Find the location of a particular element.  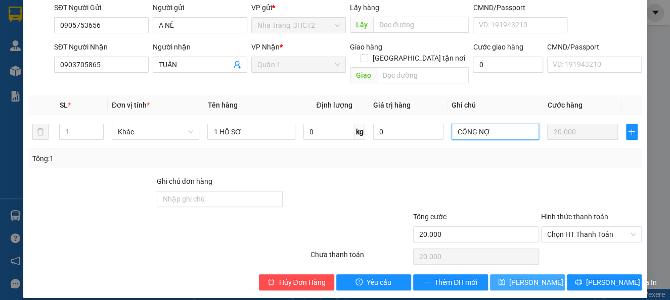

button: plusThêm ĐH mới is located at coordinates (451, 283).